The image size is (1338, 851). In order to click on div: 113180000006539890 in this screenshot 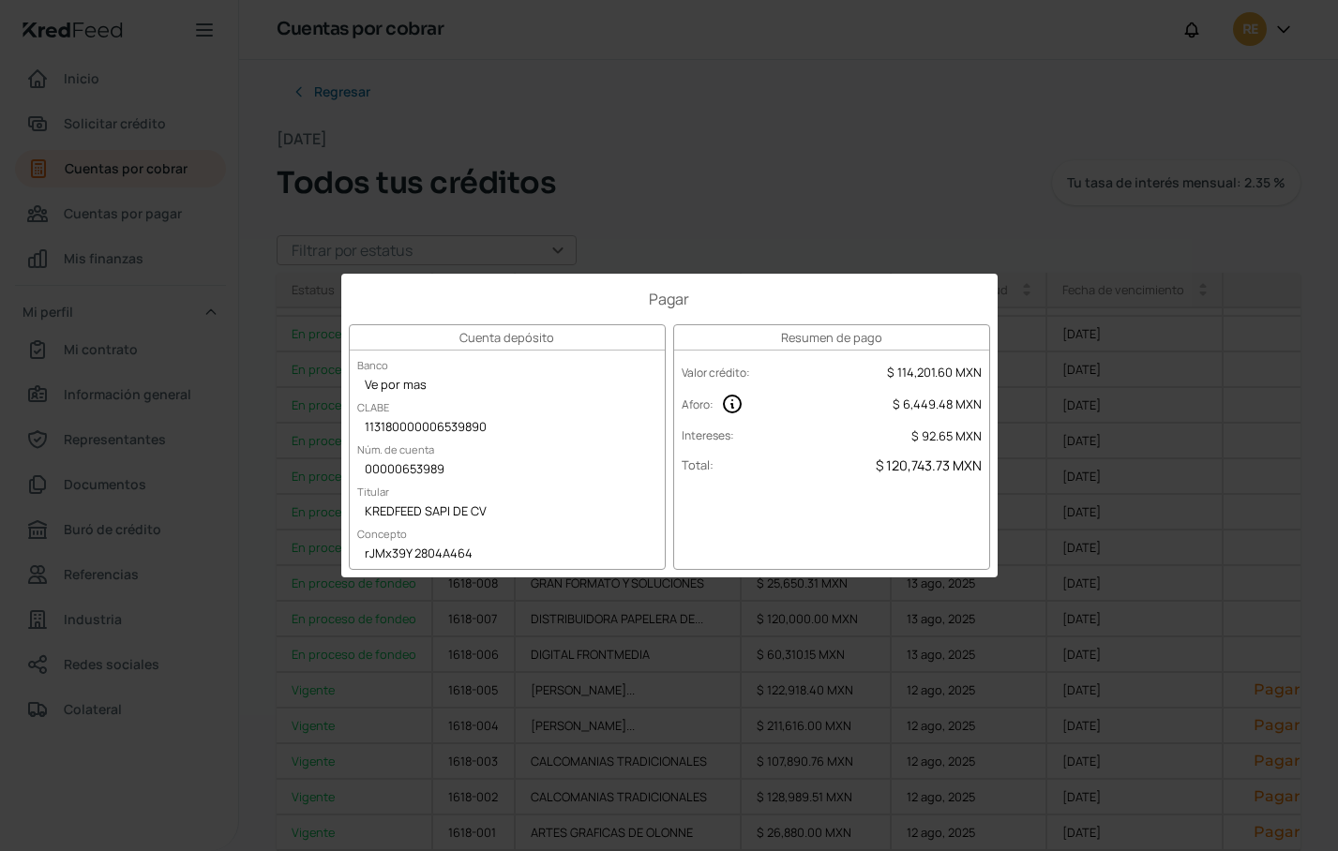, I will do `click(507, 429)`.